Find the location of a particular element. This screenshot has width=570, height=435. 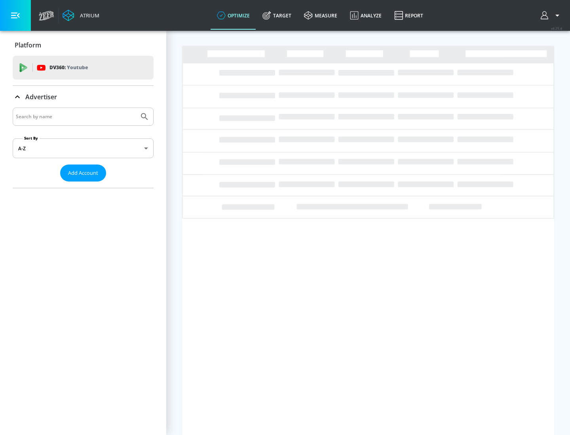

p: Advertiser is located at coordinates (41, 97).